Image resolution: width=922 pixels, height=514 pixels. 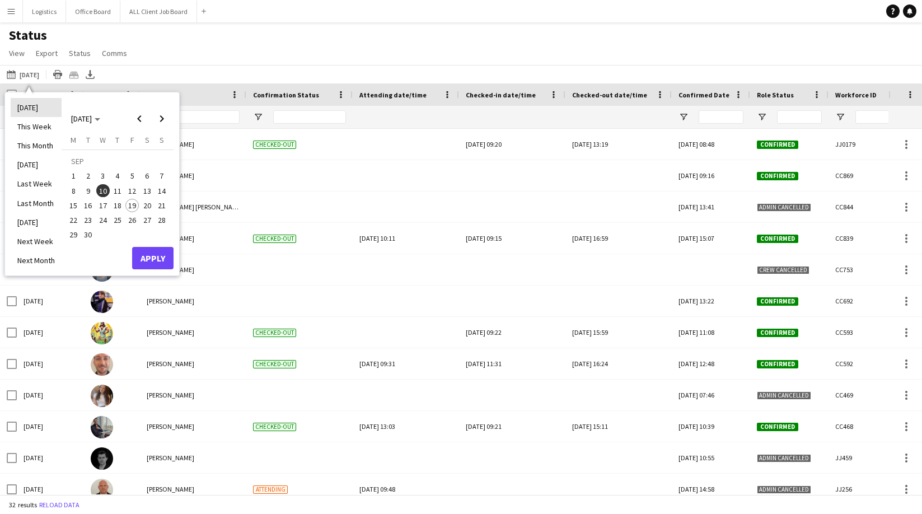 What do you see at coordinates (162, 220) in the screenshot?
I see `span: 28` at bounding box center [162, 220].